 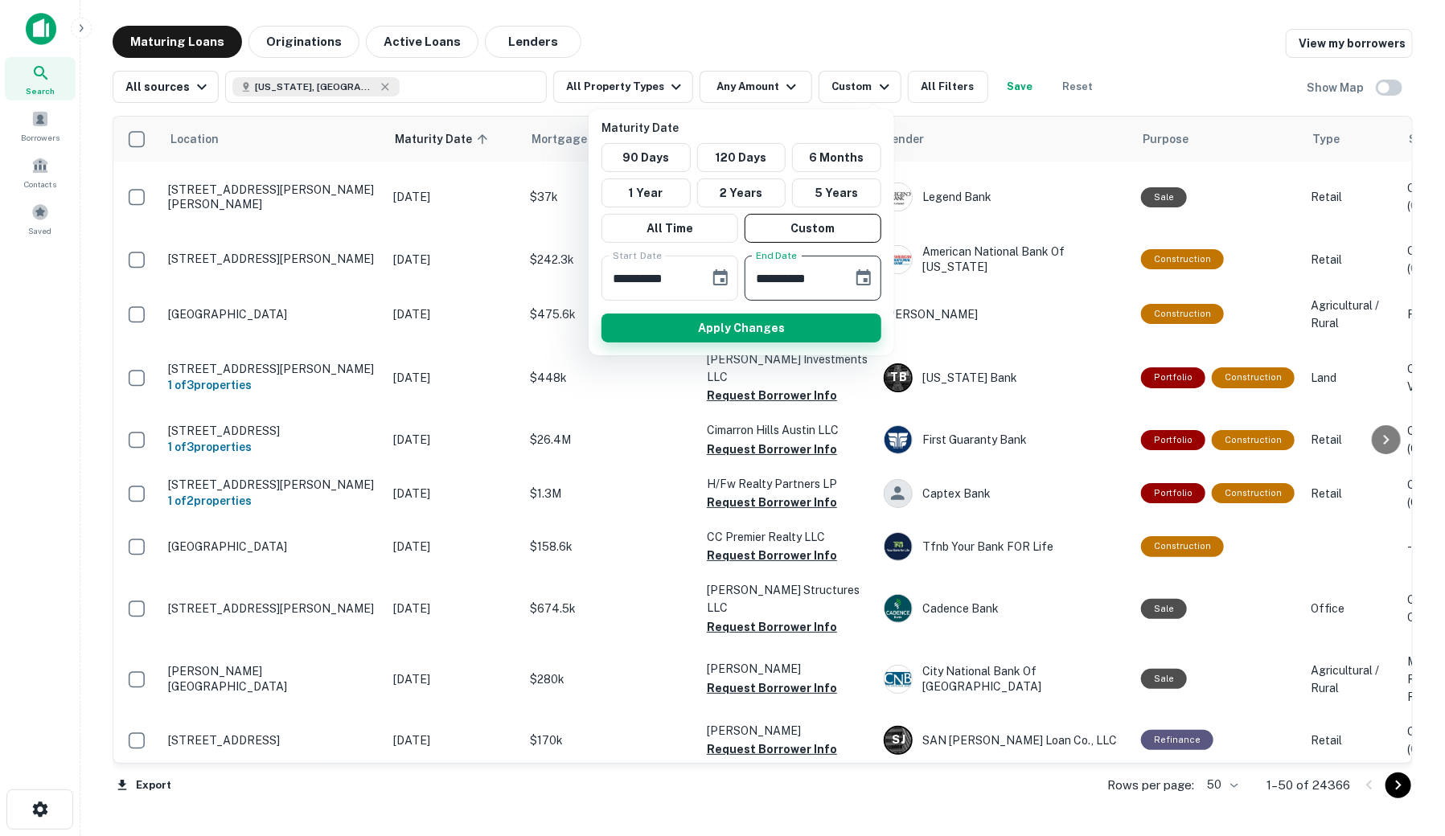 I want to click on button: 6 Months, so click(x=836, y=158).